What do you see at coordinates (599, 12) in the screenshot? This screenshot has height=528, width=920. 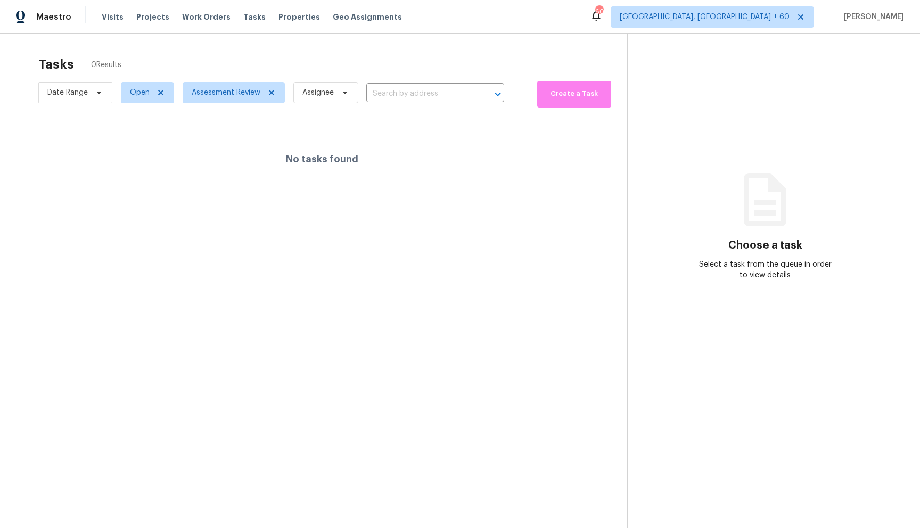 I see `div: 601` at bounding box center [599, 12].